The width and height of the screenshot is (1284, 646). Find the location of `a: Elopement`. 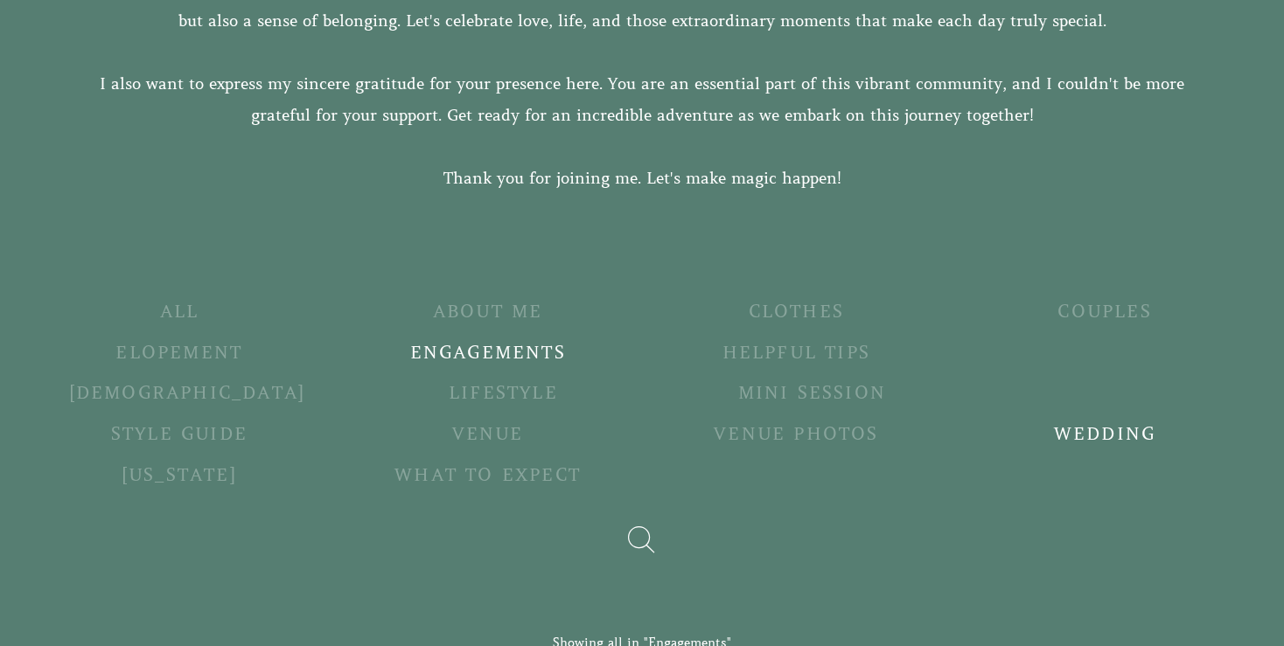

a: Elopement is located at coordinates (179, 353).